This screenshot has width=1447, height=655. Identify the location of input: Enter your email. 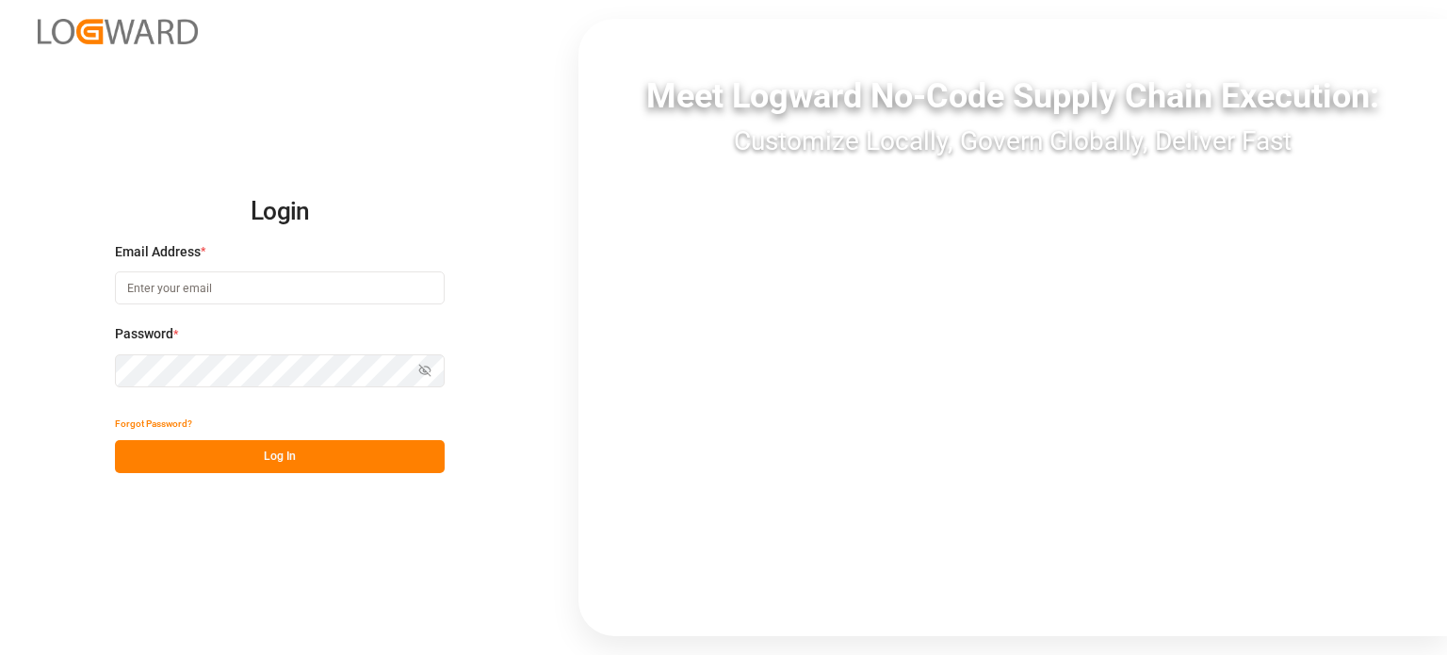
(280, 287).